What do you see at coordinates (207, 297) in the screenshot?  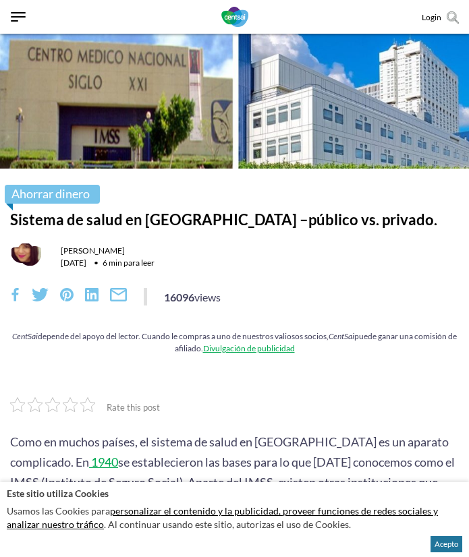 I see `span: views` at bounding box center [207, 297].